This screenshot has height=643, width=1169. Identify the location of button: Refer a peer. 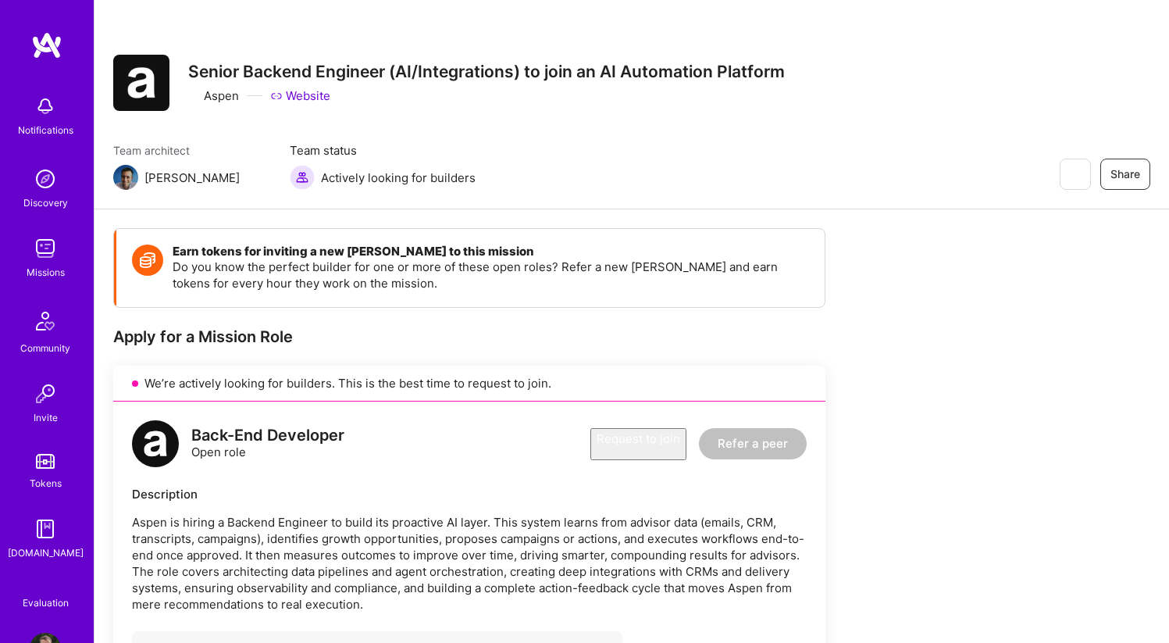
(753, 444).